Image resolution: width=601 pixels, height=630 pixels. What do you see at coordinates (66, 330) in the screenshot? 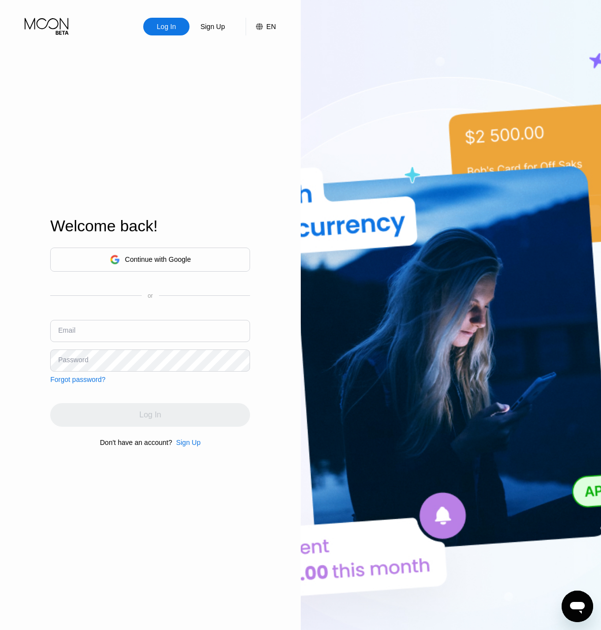
I see `div: Email` at bounding box center [66, 330].